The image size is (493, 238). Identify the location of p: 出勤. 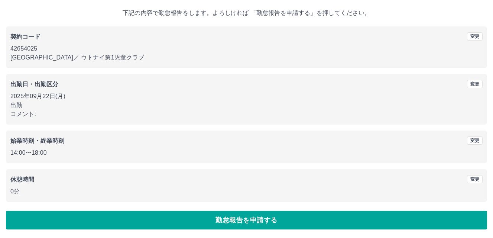
(247, 105).